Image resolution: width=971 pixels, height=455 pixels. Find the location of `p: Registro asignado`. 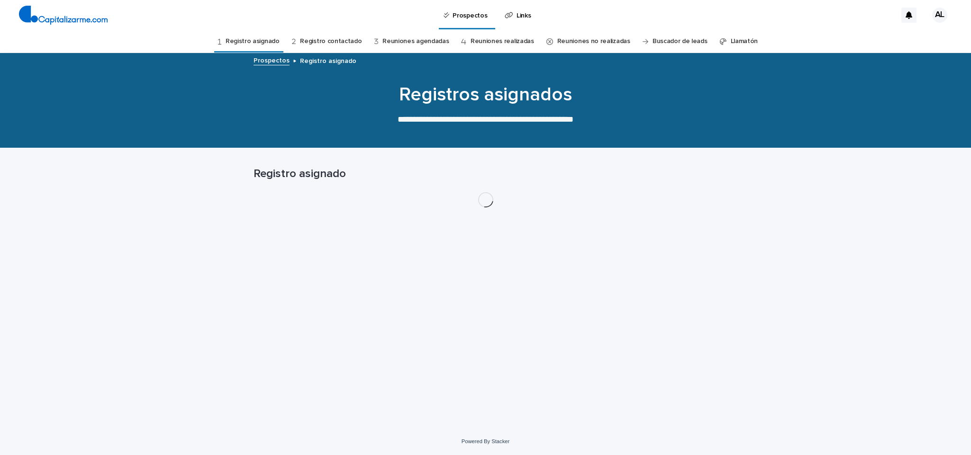

p: Registro asignado is located at coordinates (328, 60).